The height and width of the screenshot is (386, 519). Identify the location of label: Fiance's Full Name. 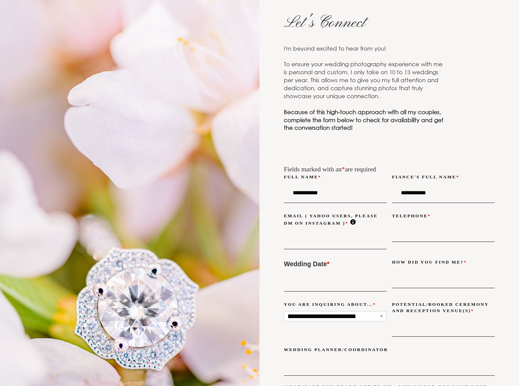
(425, 177).